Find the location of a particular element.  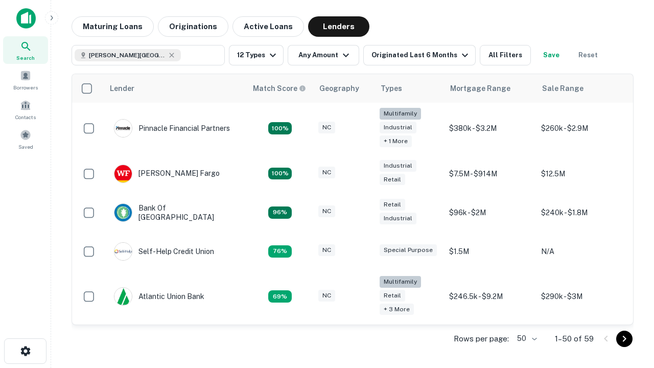

th: Mortgage Range is located at coordinates (490, 88).